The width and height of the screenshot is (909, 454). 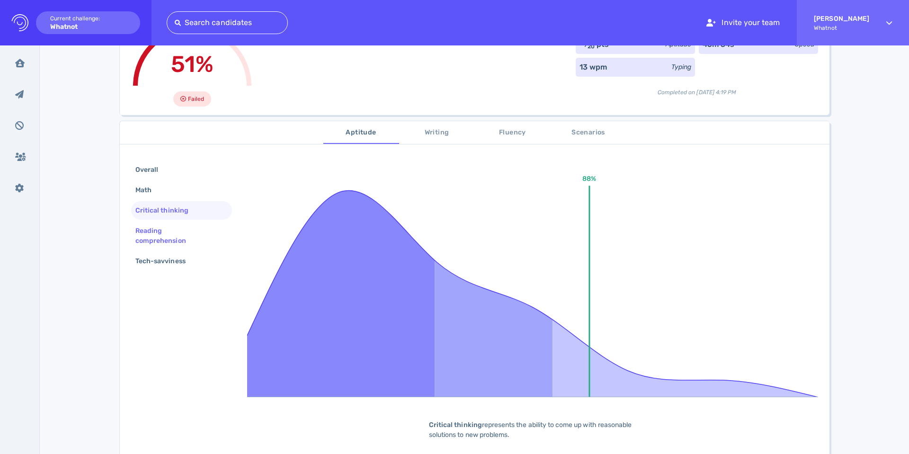 I want to click on sub: 20, so click(x=591, y=46).